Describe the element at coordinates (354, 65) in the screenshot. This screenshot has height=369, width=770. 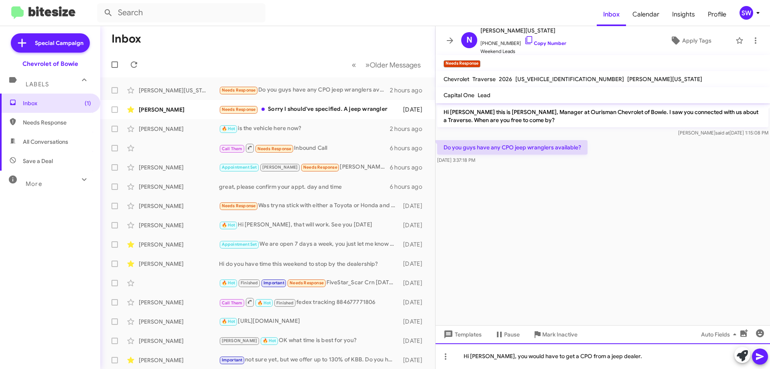
I see `button: Previous` at that location.